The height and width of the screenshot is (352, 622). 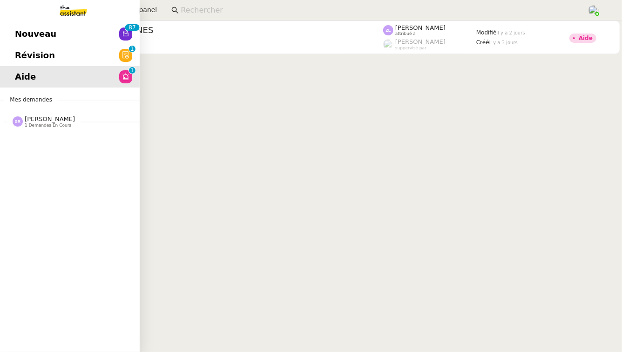 What do you see at coordinates (406, 34) in the screenshot?
I see `span: attribué à` at bounding box center [406, 34].